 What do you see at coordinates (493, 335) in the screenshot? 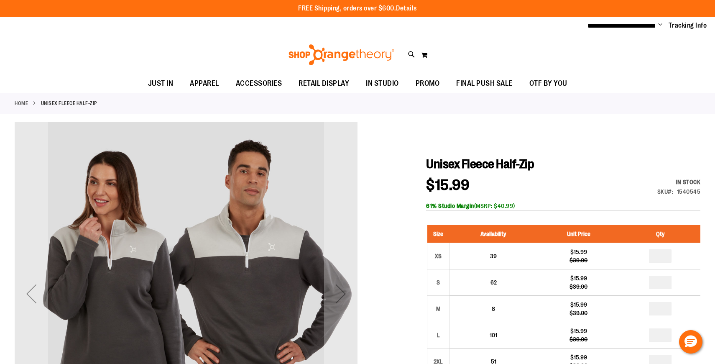
I see `span: 101` at bounding box center [493, 335].